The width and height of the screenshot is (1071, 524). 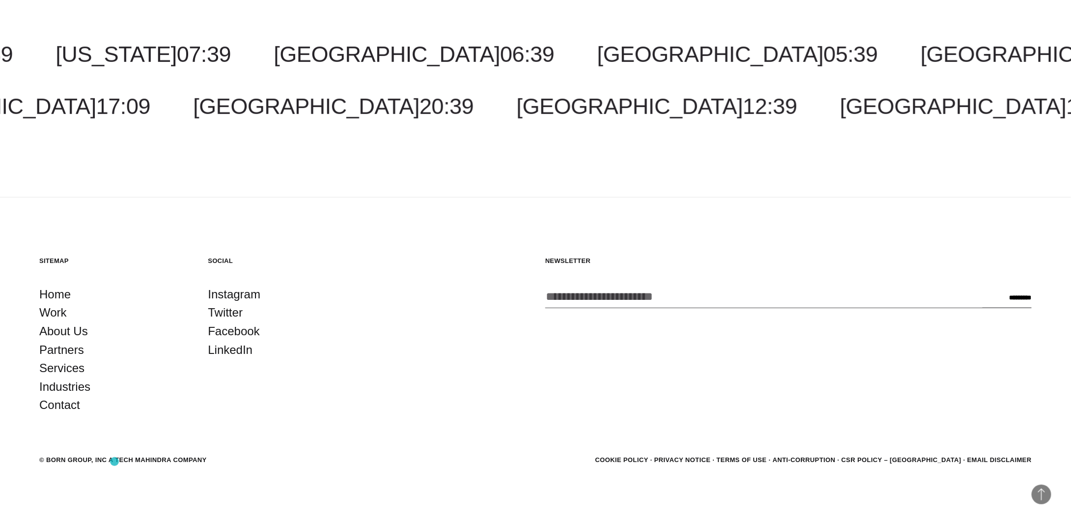 What do you see at coordinates (621, 459) in the screenshot?
I see `a: Cookie Policy` at bounding box center [621, 459].